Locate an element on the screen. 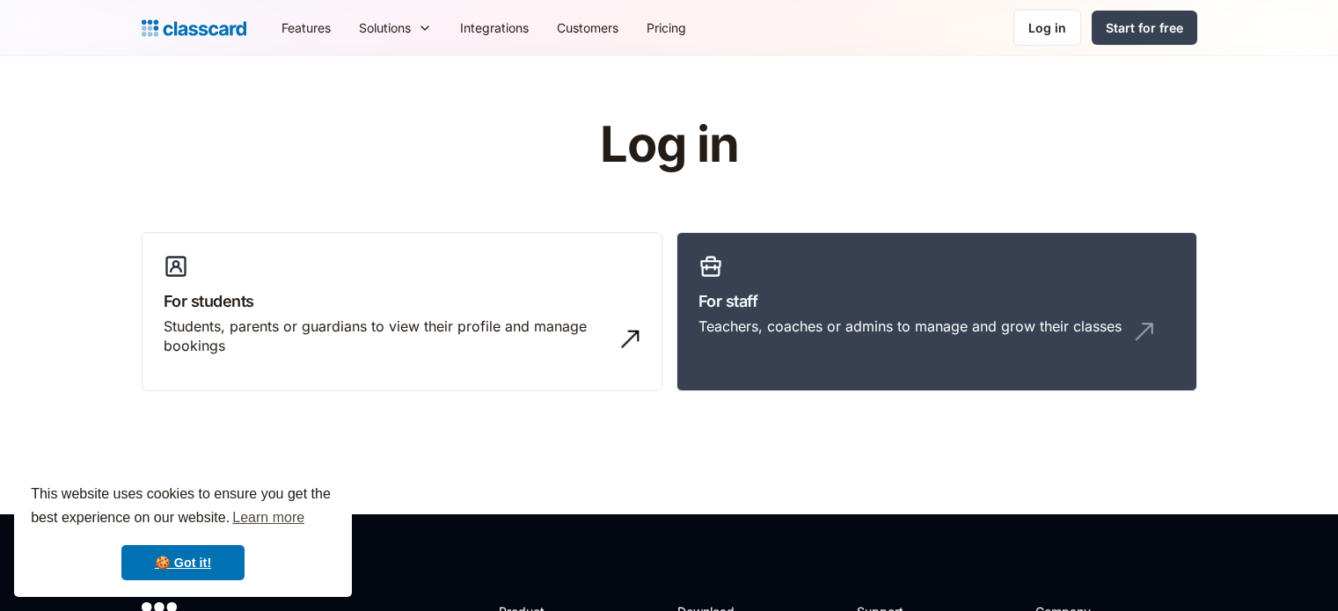  a: home is located at coordinates (193, 28).